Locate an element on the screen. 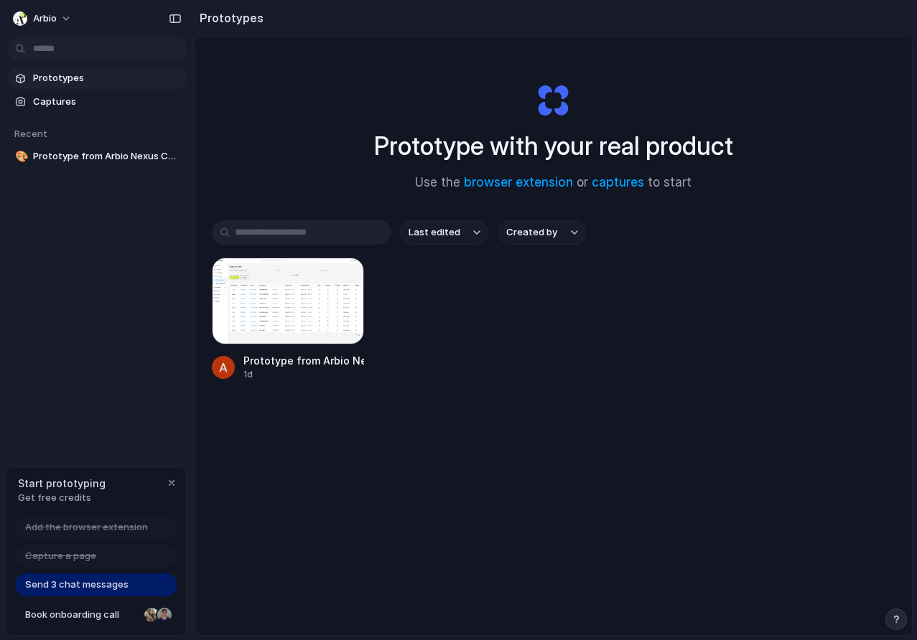 This screenshot has width=917, height=640. a: captures is located at coordinates (617, 182).